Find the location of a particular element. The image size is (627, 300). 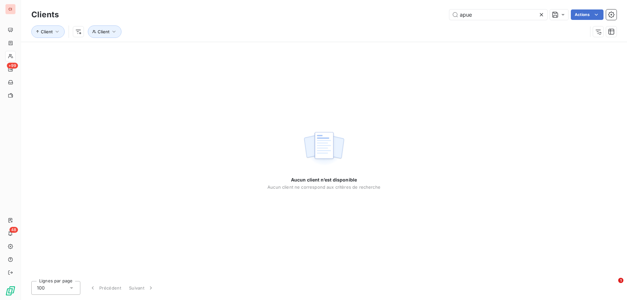

div: CI is located at coordinates (10, 9).